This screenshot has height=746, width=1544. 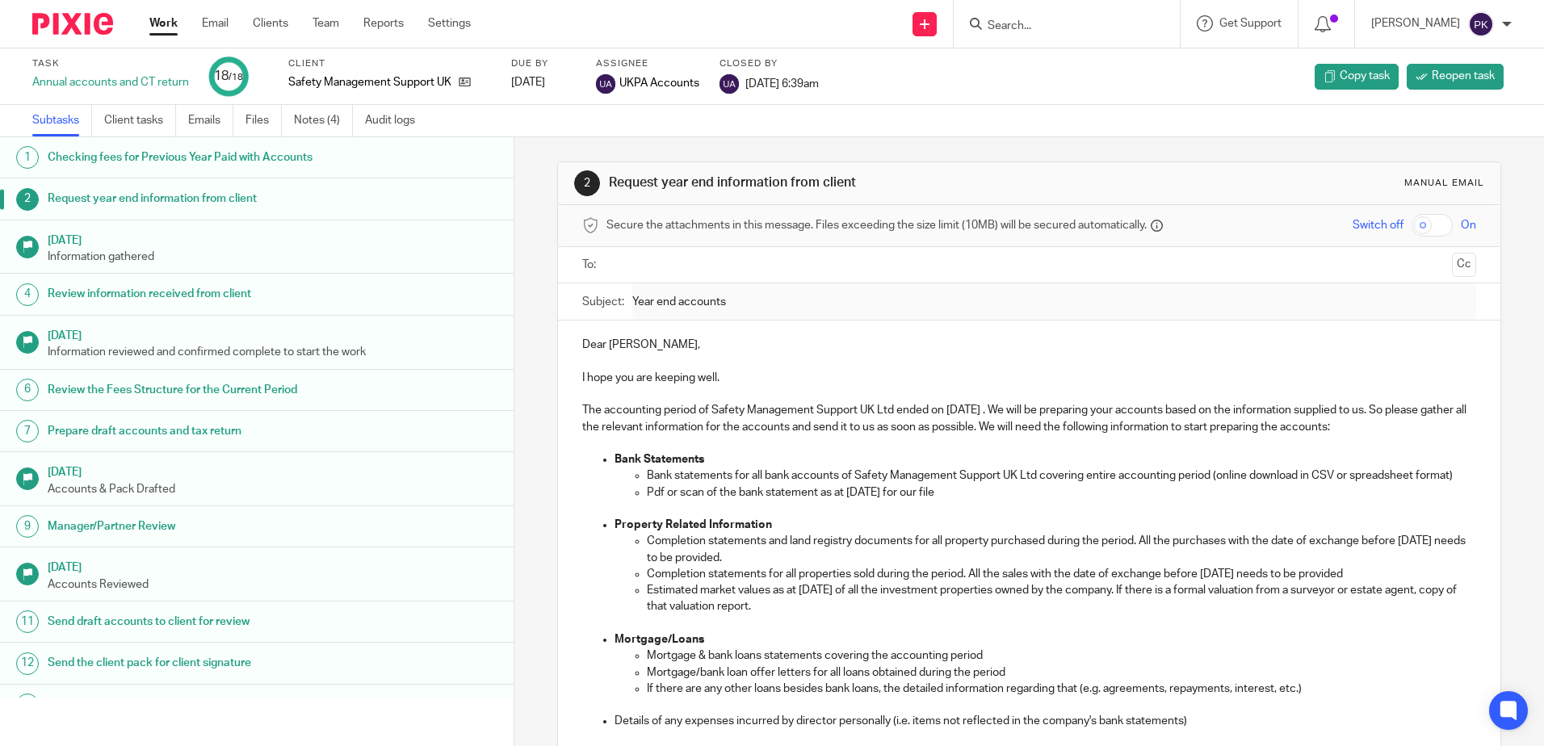 What do you see at coordinates (27, 705) in the screenshot?
I see `div: 13` at bounding box center [27, 705].